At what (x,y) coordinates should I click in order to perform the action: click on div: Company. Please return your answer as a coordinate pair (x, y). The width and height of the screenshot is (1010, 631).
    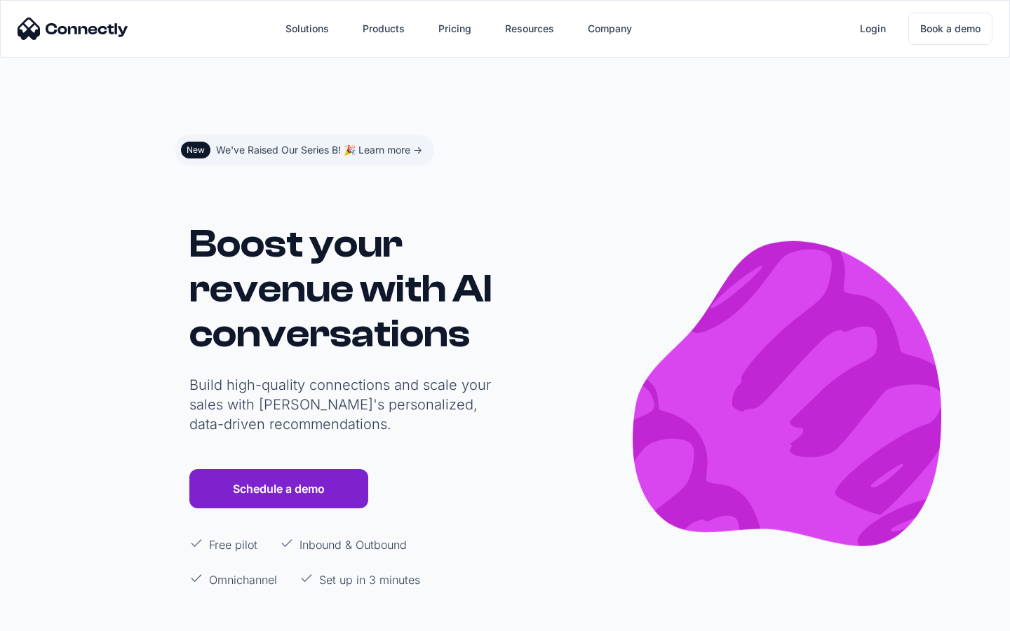
    Looking at the image, I should click on (609, 29).